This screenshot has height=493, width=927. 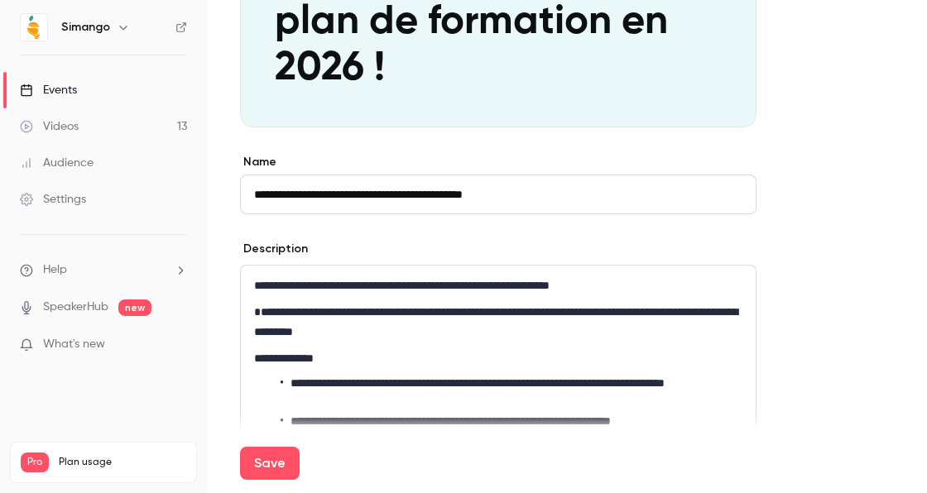 What do you see at coordinates (103, 270) in the screenshot?
I see `li: help-dropdown-opener` at bounding box center [103, 270].